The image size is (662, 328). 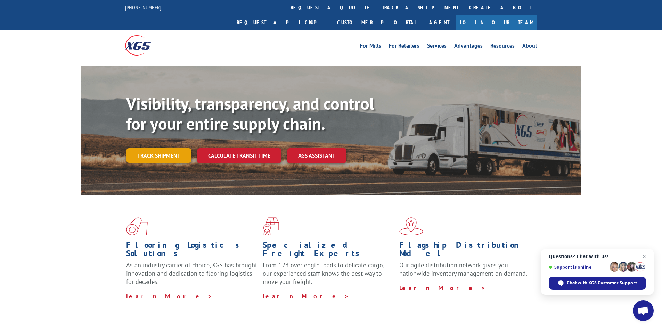 I want to click on a: Services, so click(x=437, y=47).